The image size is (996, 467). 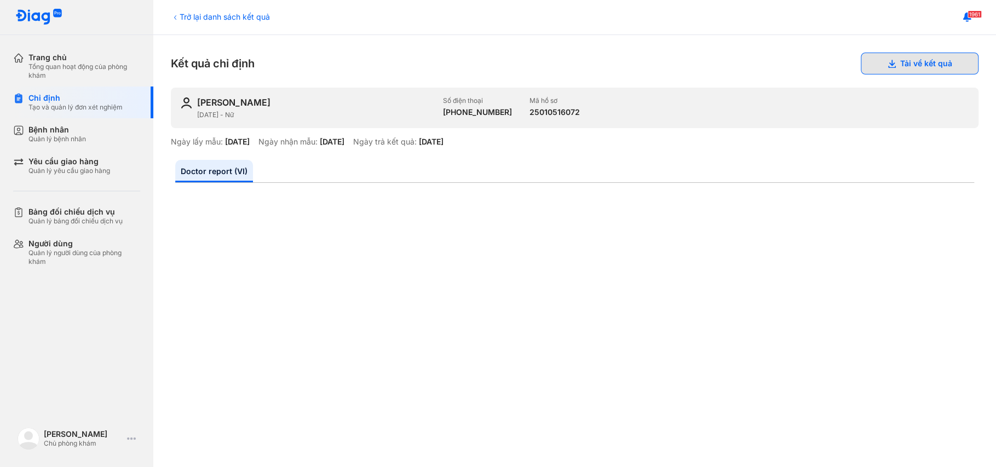 I want to click on span: 1961, so click(x=975, y=14).